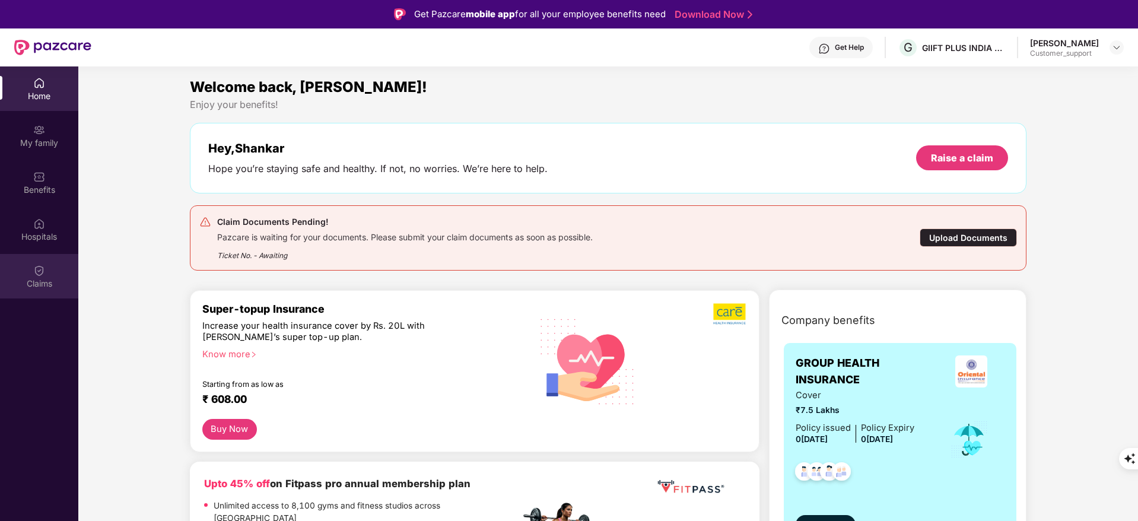 The width and height of the screenshot is (1138, 521). What do you see at coordinates (53, 47) in the screenshot?
I see `img: New Pazcare Logo` at bounding box center [53, 47].